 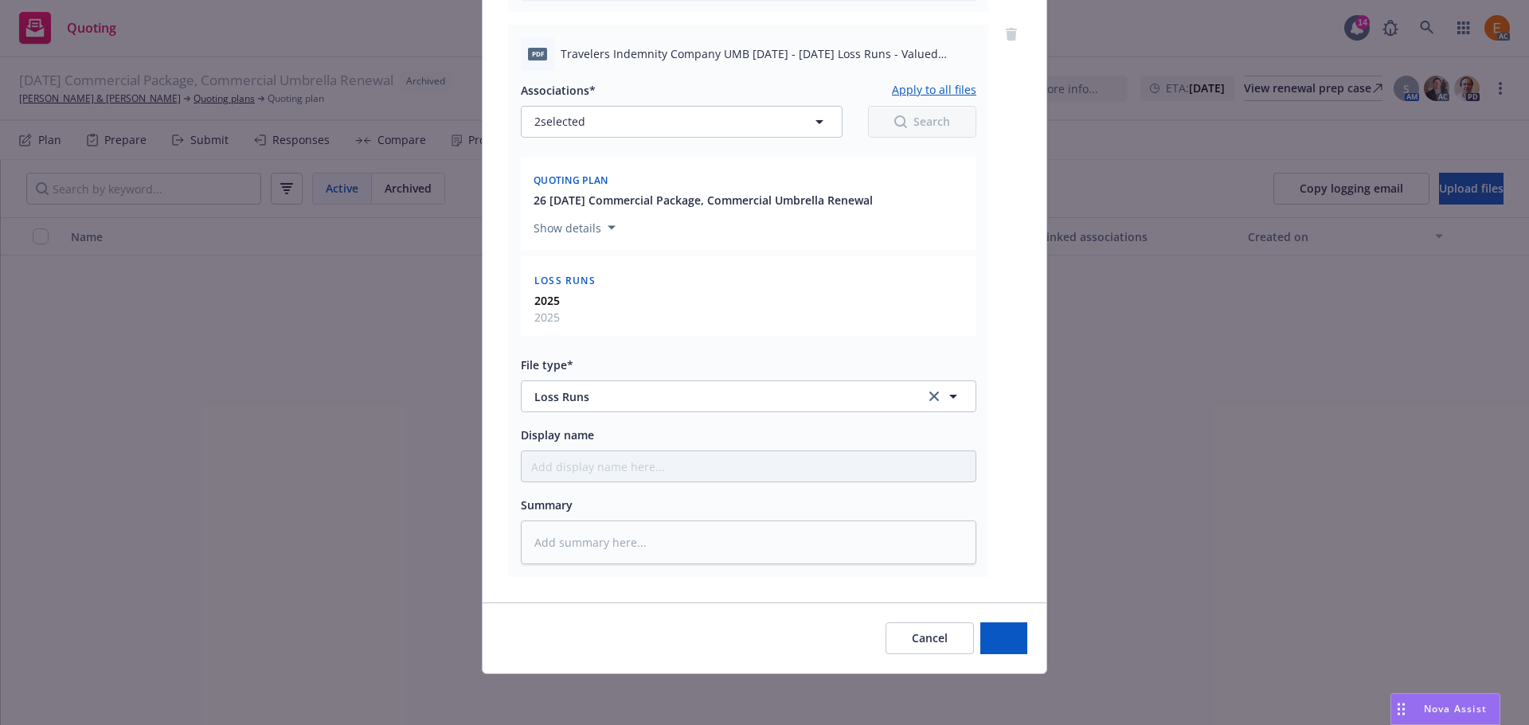 What do you see at coordinates (1401, 710) in the screenshot?
I see `div: Drag to move` at bounding box center [1401, 710].